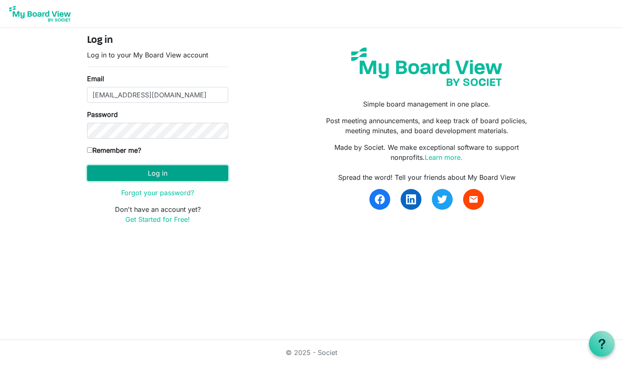 This screenshot has width=623, height=365. I want to click on span: email, so click(474, 200).